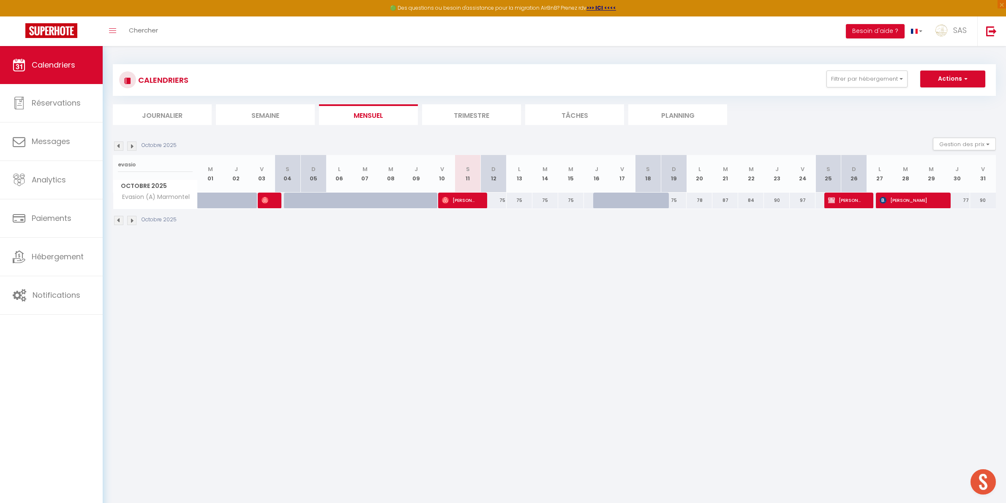  What do you see at coordinates (56, 103) in the screenshot?
I see `span: Réservations` at bounding box center [56, 103].